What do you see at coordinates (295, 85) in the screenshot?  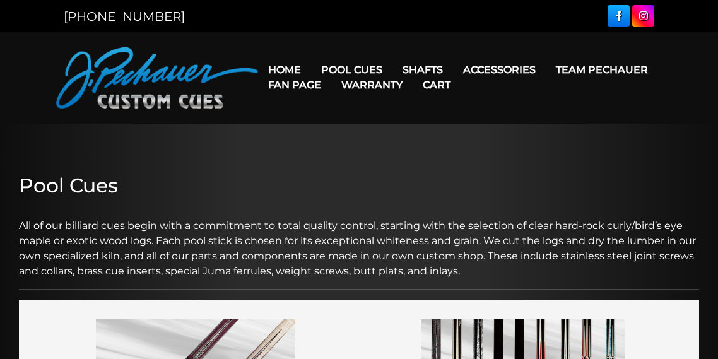 I see `a: Fan Page` at bounding box center [295, 85].